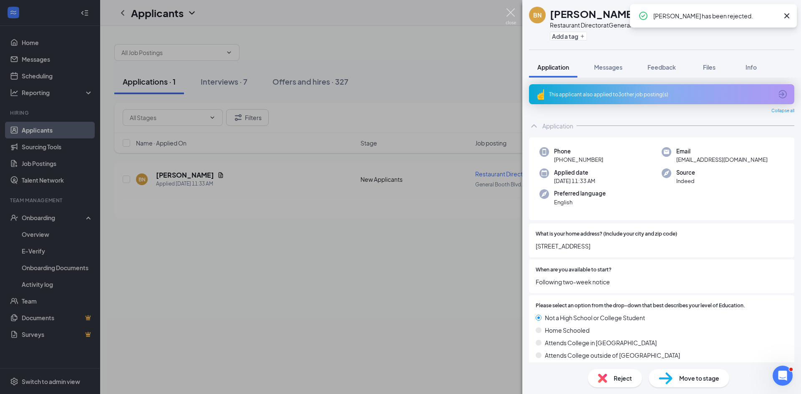  What do you see at coordinates (783, 94) in the screenshot?
I see `svg: ArrowCircle` at bounding box center [783, 94].